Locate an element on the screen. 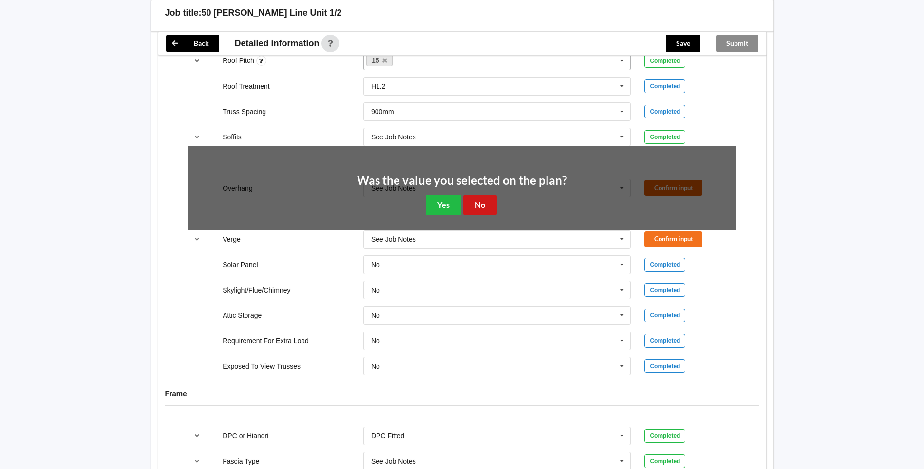  label: DPC or Hiandri is located at coordinates (246, 436).